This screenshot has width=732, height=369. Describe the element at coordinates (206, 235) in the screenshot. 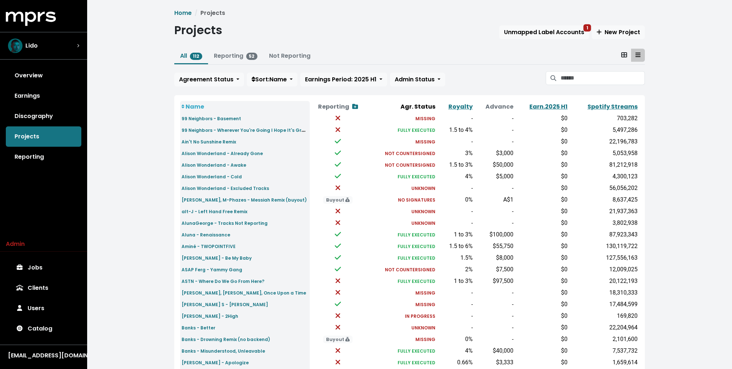

I see `small: Aluna - Renaissance` at that location.